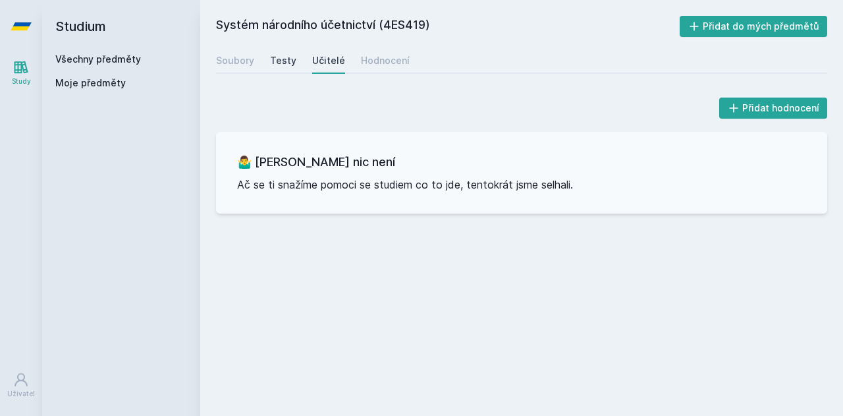 This screenshot has height=416, width=843. Describe the element at coordinates (235, 61) in the screenshot. I see `a: Soubory` at that location.